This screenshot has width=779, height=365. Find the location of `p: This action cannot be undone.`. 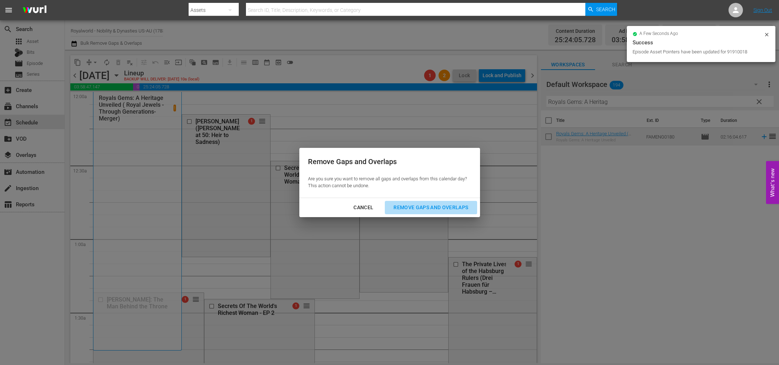

p: This action cannot be undone. is located at coordinates (387, 186).